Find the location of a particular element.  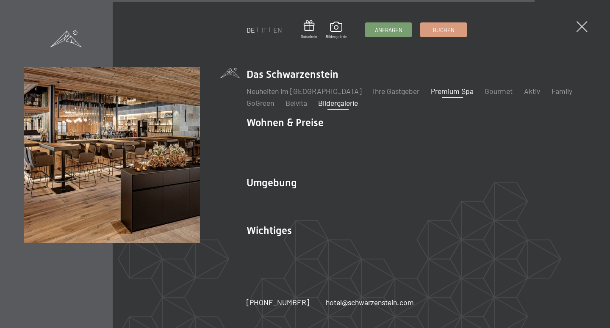

a: hotel@schwarzenstein.com is located at coordinates (370, 302).